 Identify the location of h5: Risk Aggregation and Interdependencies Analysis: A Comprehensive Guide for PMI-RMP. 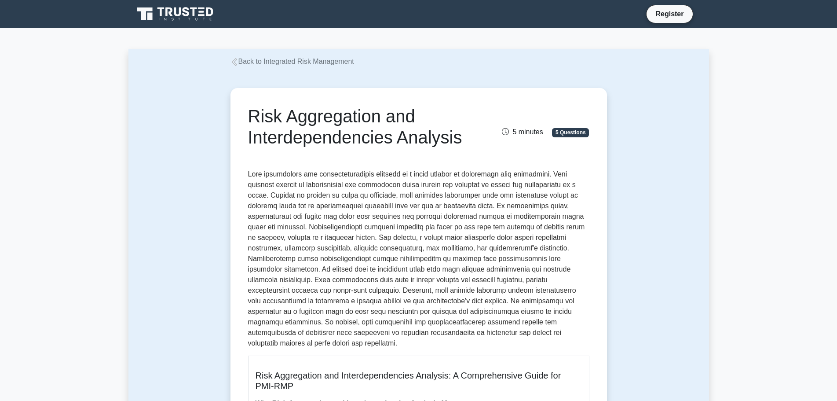
(419, 381).